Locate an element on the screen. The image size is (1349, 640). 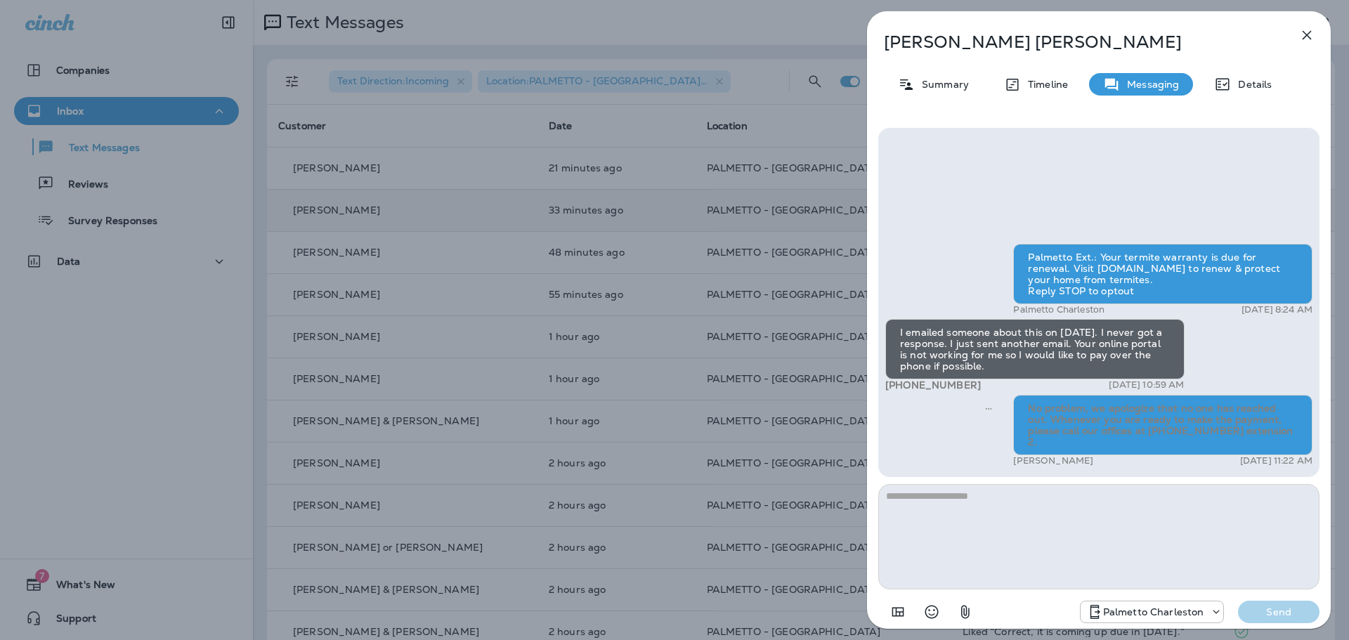
p: Timeline is located at coordinates (1044, 84).